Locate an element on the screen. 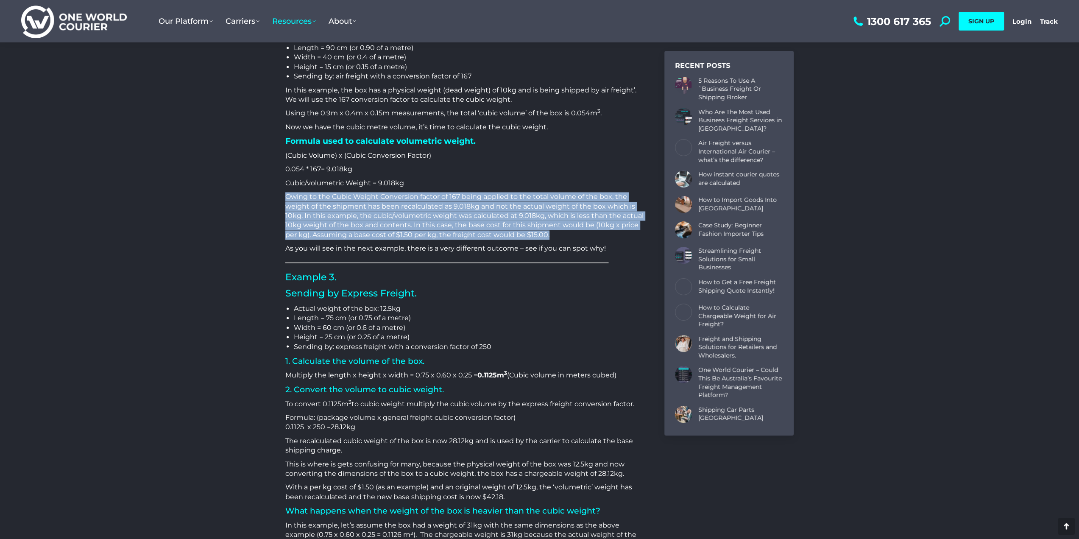 This screenshot has height=539, width=1079. a: Case Study: Beginner Fashion Importer Tips is located at coordinates (741, 229).